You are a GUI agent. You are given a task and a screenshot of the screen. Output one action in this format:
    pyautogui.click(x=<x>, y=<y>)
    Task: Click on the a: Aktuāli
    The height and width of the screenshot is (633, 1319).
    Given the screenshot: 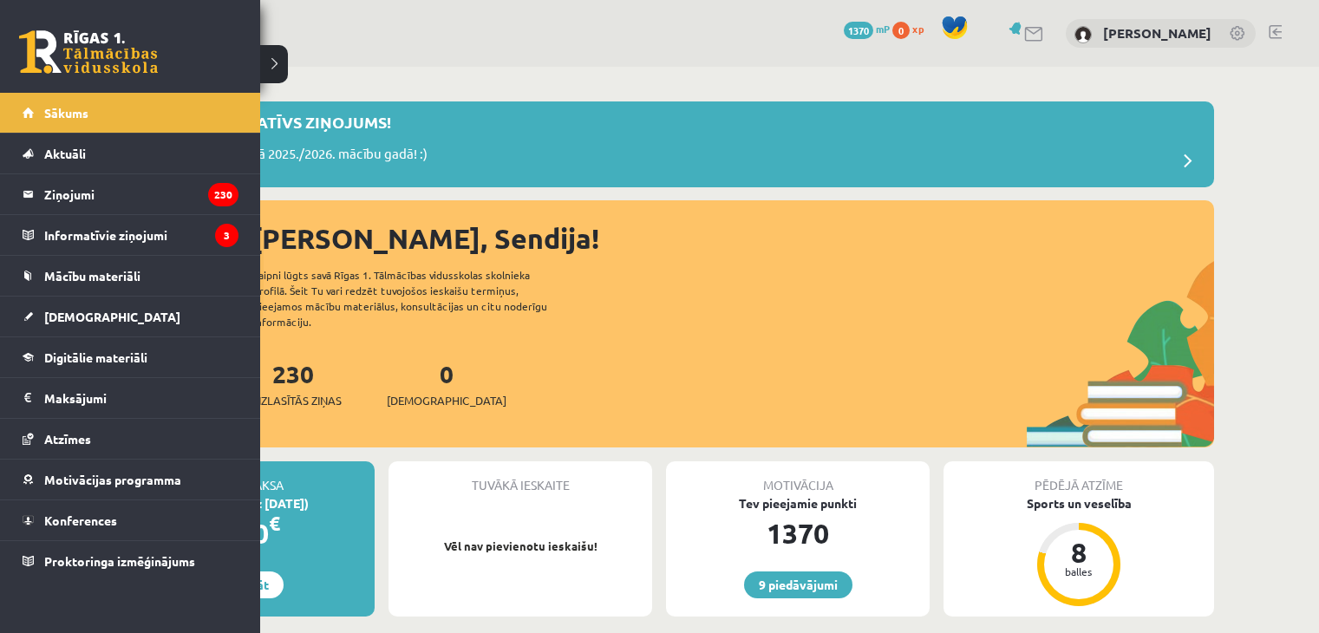 What is the action you would take?
    pyautogui.click(x=130, y=154)
    